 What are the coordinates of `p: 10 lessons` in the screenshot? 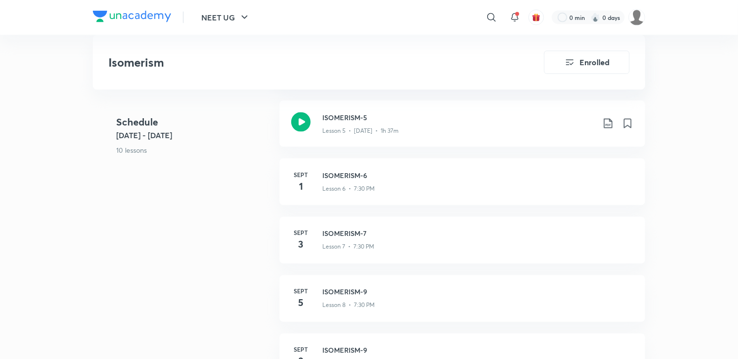 It's located at (194, 149).